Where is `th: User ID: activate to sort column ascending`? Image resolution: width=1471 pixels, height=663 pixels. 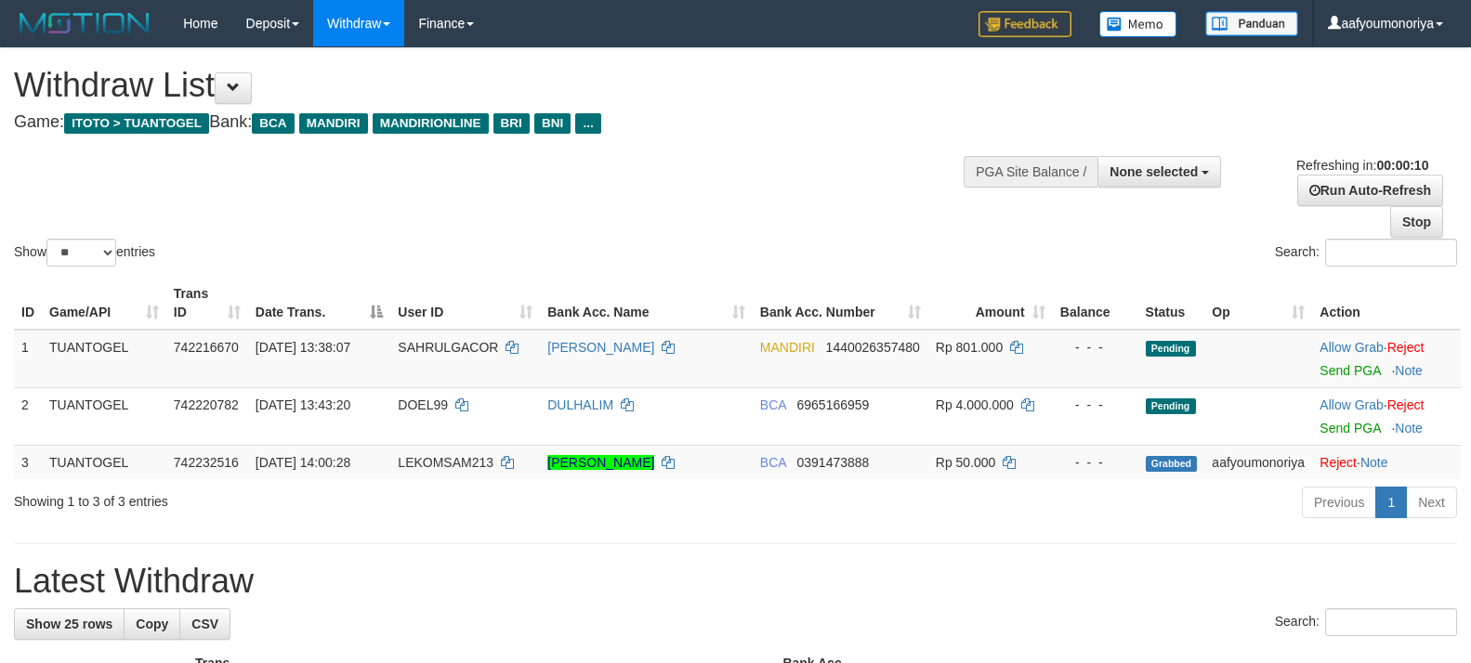
th: User ID: activate to sort column ascending is located at coordinates (465, 303).